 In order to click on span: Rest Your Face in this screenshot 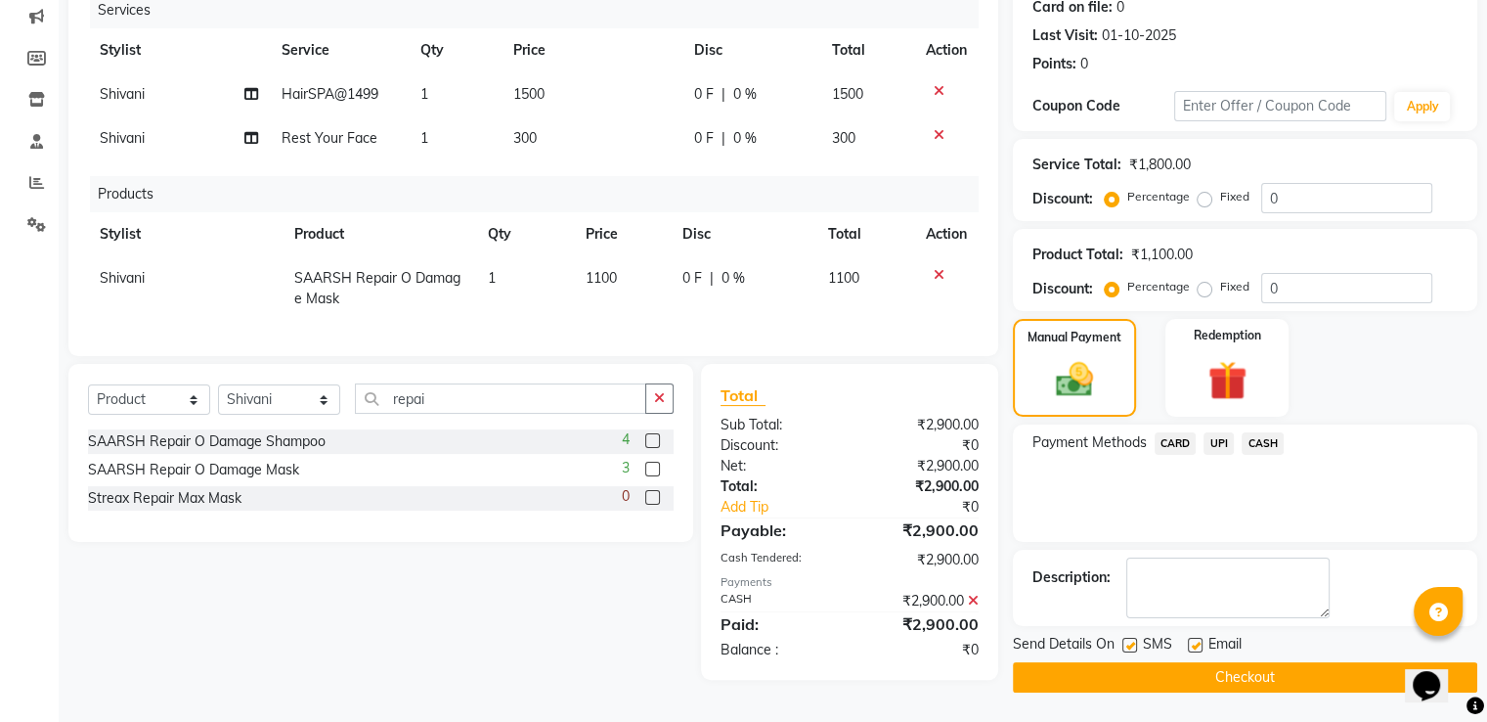, I will do `click(330, 138)`.